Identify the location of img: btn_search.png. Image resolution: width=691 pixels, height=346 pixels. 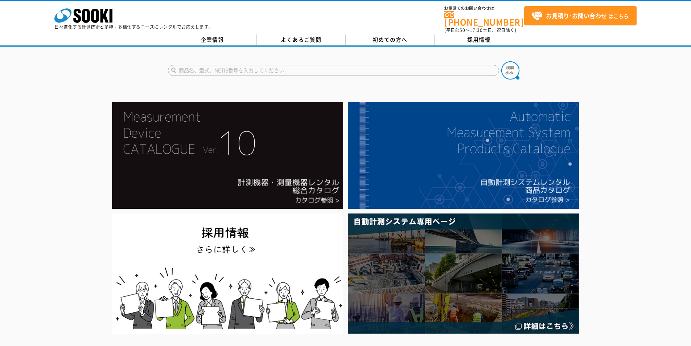
(510, 70).